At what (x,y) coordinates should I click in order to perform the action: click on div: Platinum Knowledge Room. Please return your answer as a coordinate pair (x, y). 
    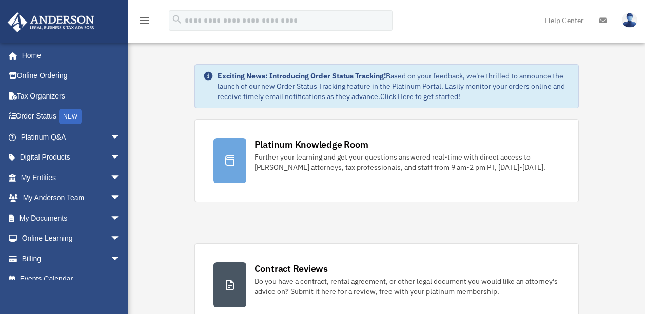
    Looking at the image, I should click on (311, 144).